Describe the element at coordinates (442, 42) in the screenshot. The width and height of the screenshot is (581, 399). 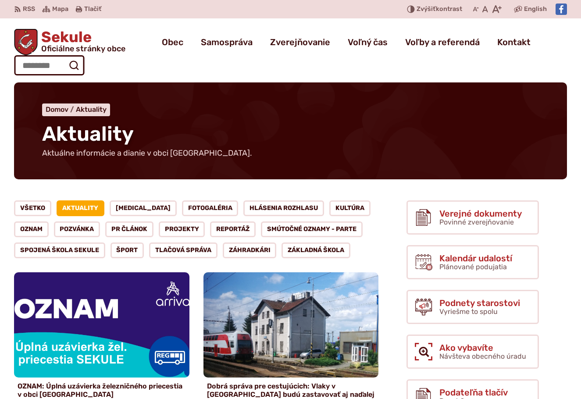
I see `span: Voľby a referendá` at that location.